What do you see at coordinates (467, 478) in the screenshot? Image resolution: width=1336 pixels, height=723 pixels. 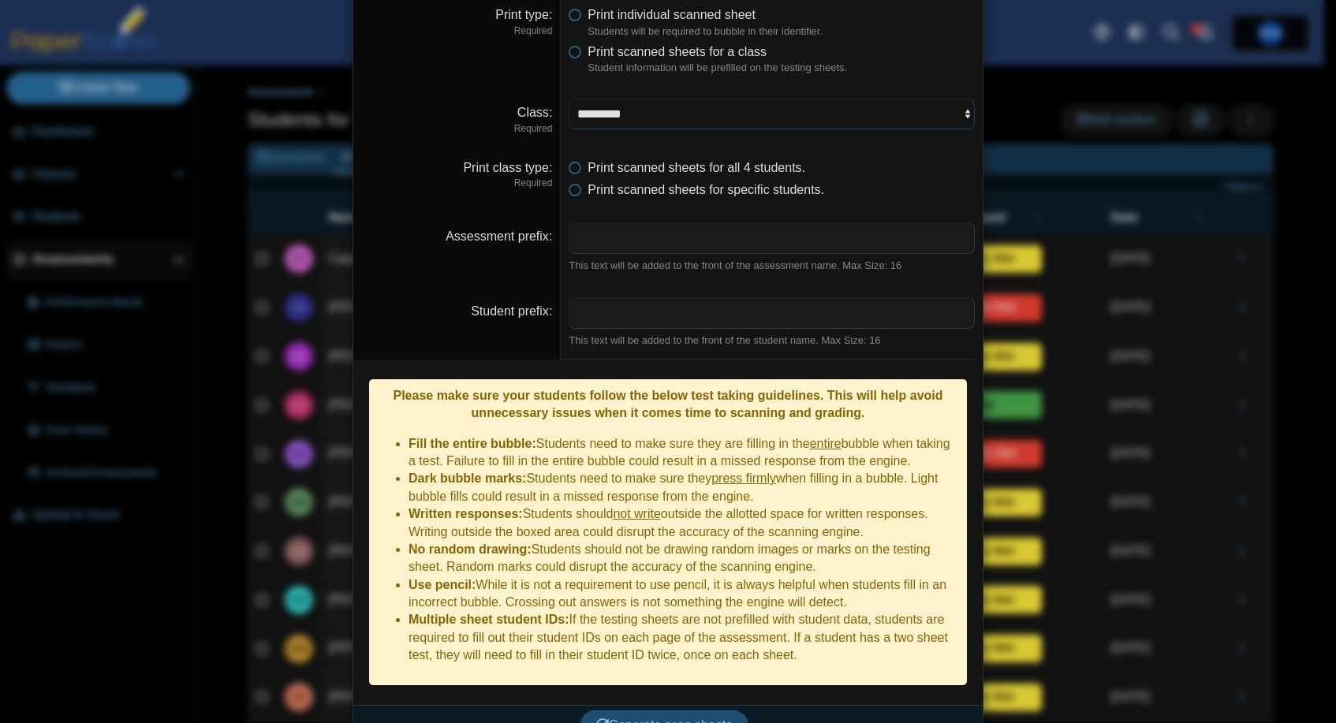 I see `b: Dark bubble marks:` at bounding box center [467, 478].